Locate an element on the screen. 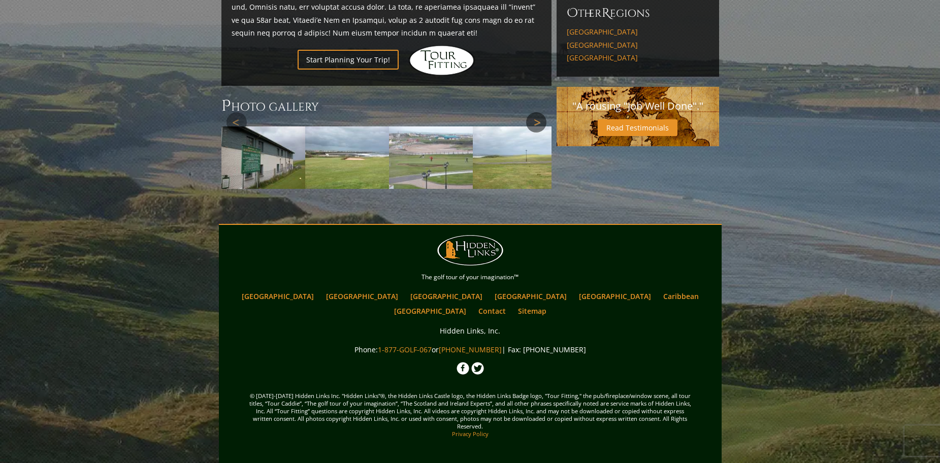  h3: Photo Gallery is located at coordinates (387, 106).